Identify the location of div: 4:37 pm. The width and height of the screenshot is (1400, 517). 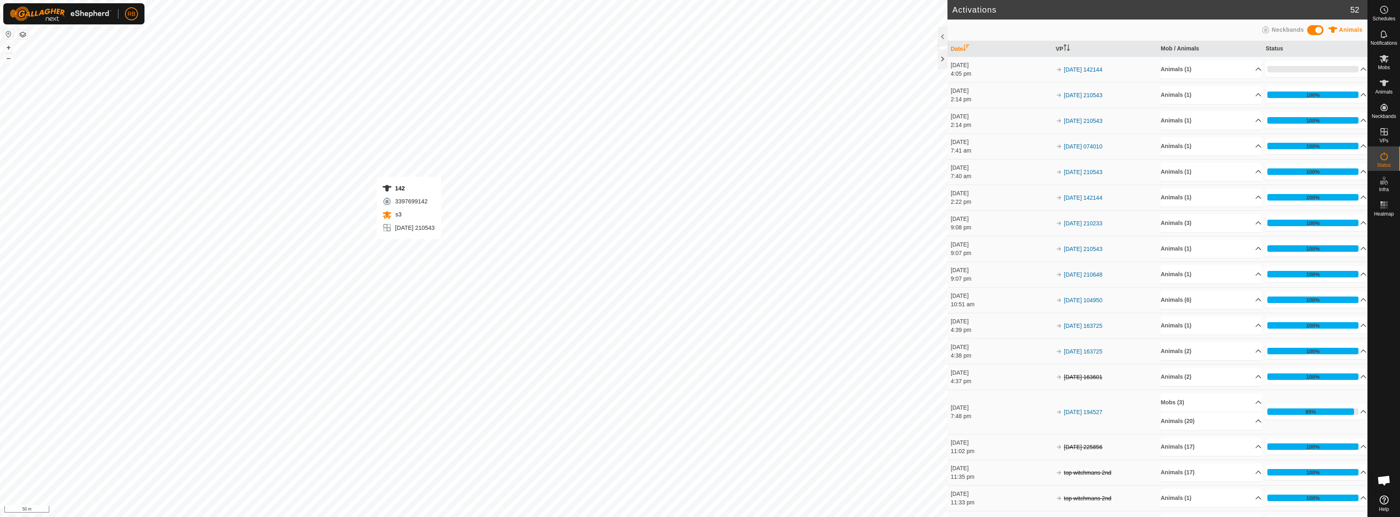
(1001, 381).